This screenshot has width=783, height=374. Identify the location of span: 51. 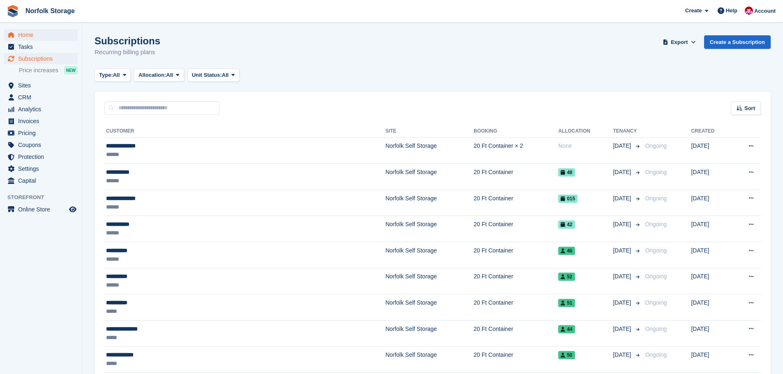
(566, 303).